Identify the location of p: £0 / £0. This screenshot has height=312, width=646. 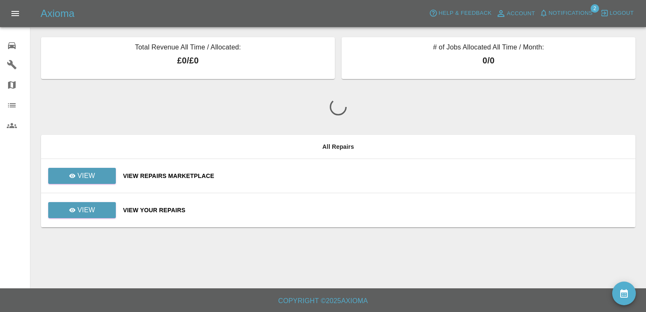
(188, 60).